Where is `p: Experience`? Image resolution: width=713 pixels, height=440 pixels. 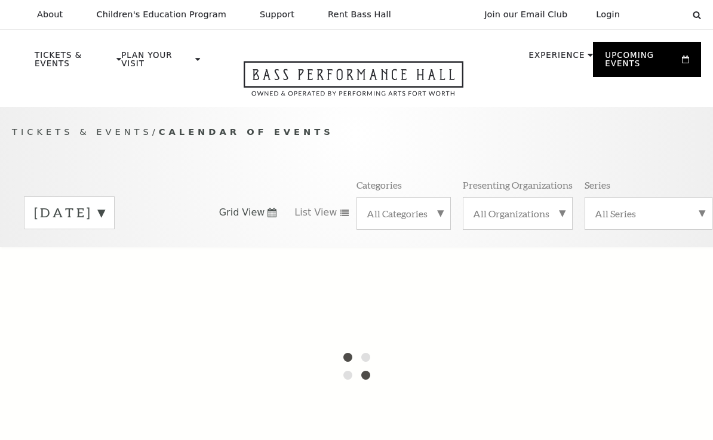
p: Experience is located at coordinates (557, 59).